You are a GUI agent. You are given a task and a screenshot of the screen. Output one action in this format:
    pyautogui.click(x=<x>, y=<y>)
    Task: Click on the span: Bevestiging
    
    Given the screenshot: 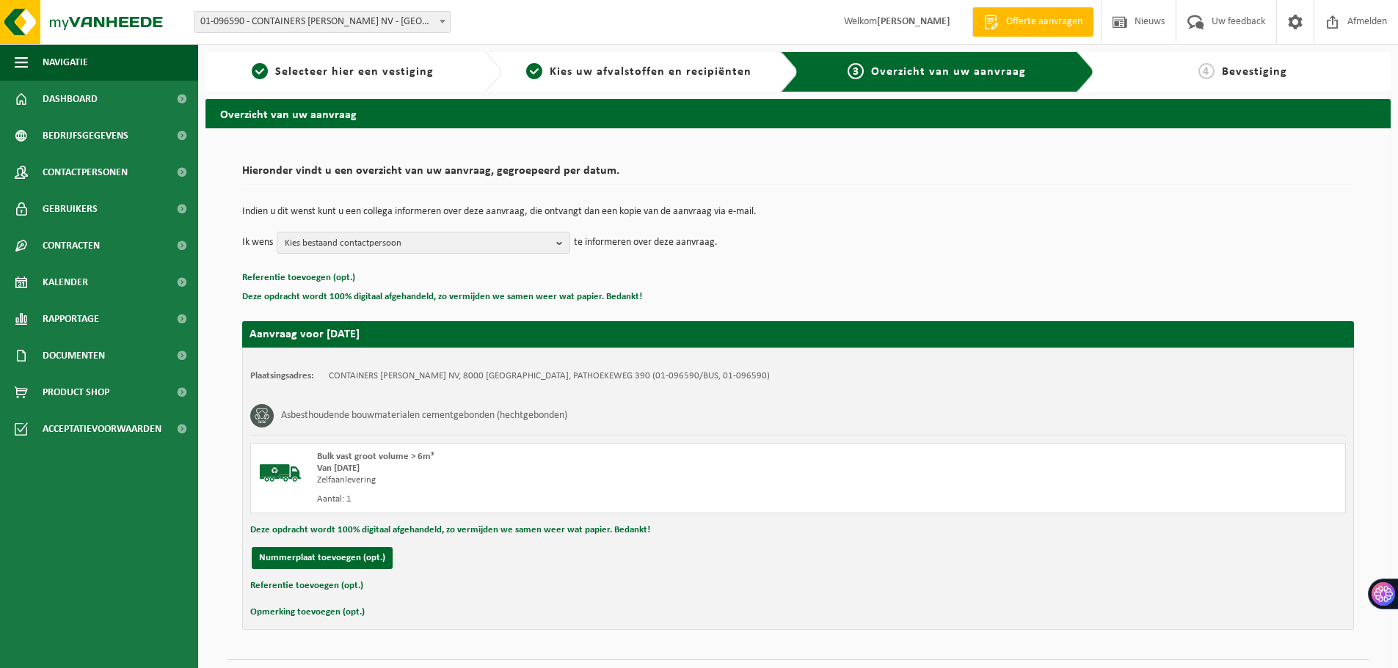 What is the action you would take?
    pyautogui.click(x=1254, y=72)
    